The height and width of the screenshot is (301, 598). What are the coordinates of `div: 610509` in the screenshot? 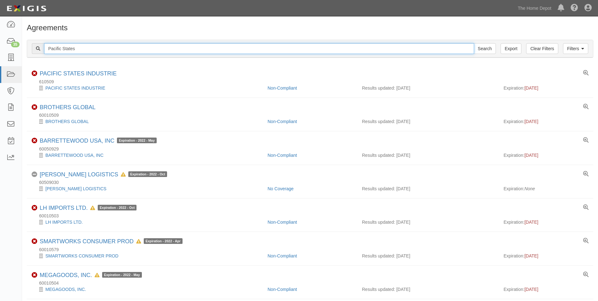 It's located at (313, 82).